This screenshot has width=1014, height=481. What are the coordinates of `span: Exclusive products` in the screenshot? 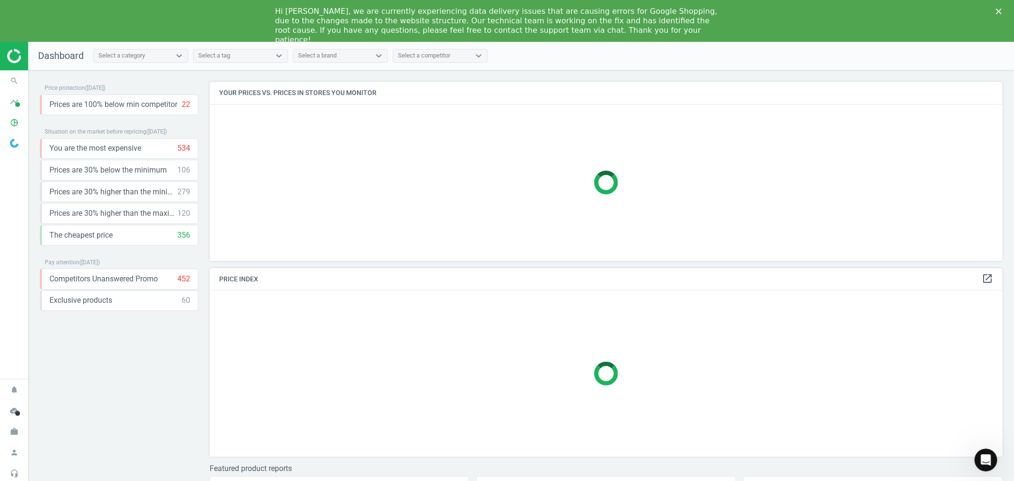 It's located at (81, 300).